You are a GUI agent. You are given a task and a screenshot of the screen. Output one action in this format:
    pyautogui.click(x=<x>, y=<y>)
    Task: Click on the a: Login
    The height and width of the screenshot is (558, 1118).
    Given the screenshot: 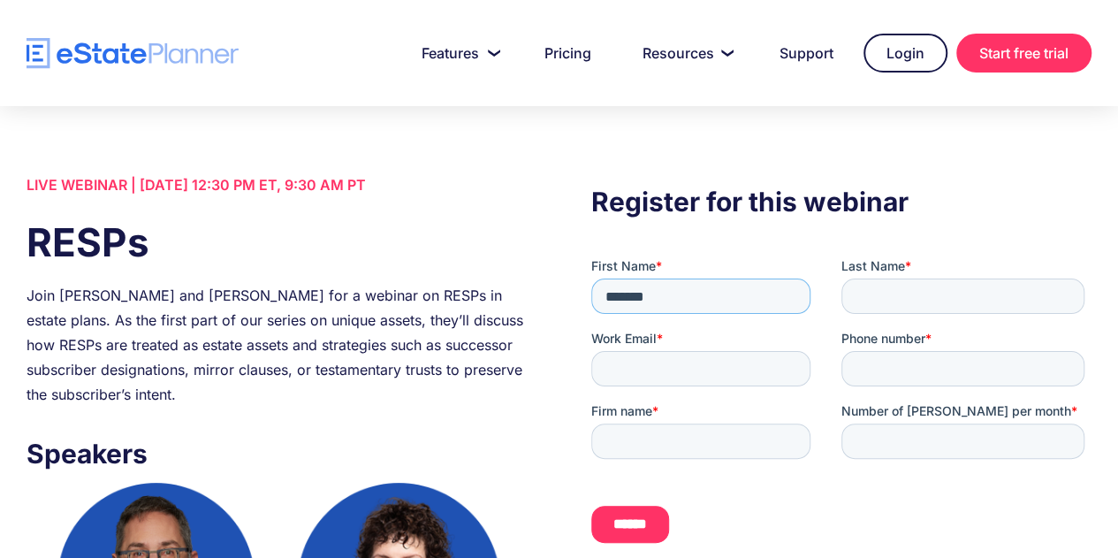 What is the action you would take?
    pyautogui.click(x=905, y=53)
    